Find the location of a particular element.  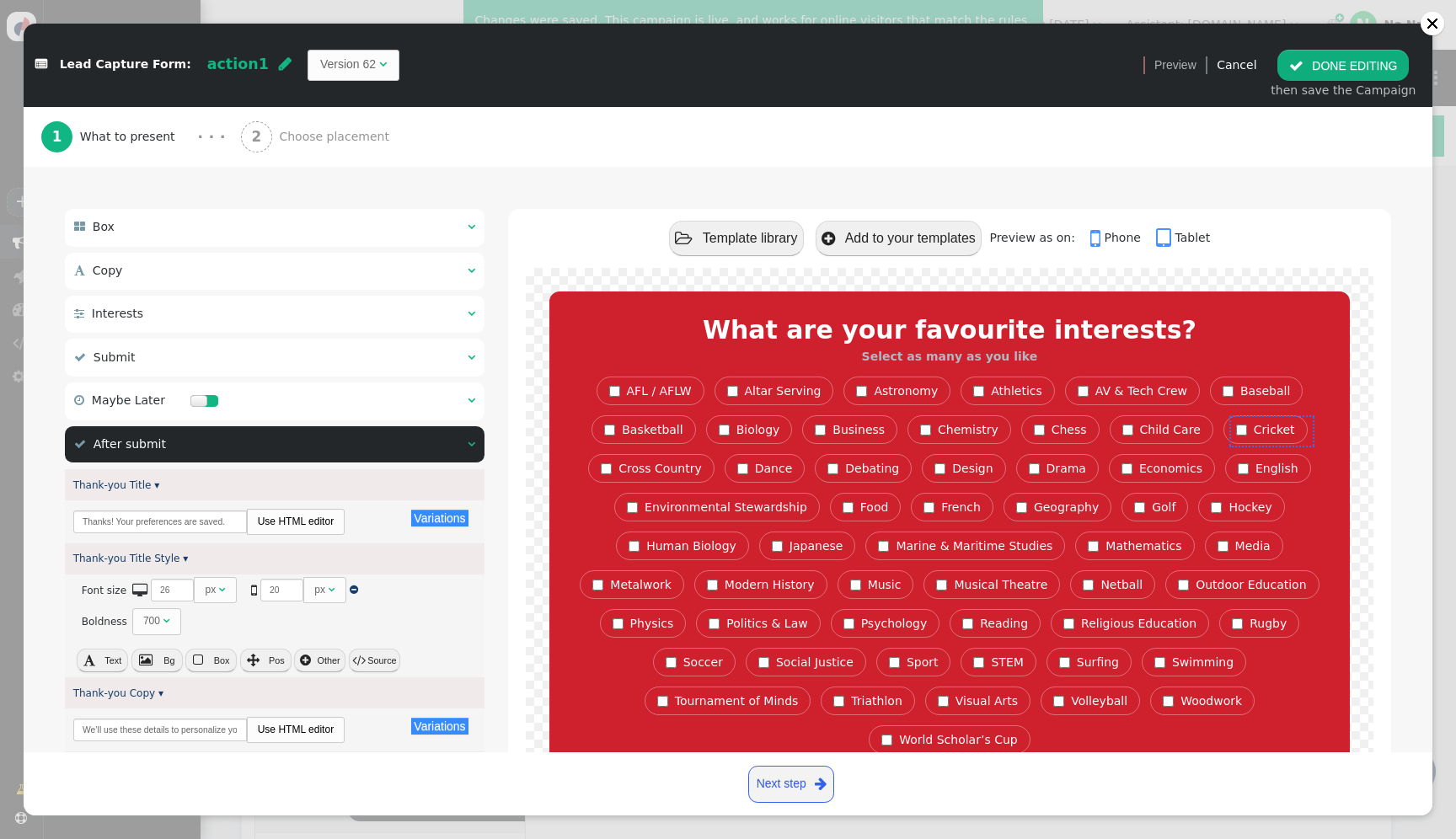

input: Media is located at coordinates (1222, 546).